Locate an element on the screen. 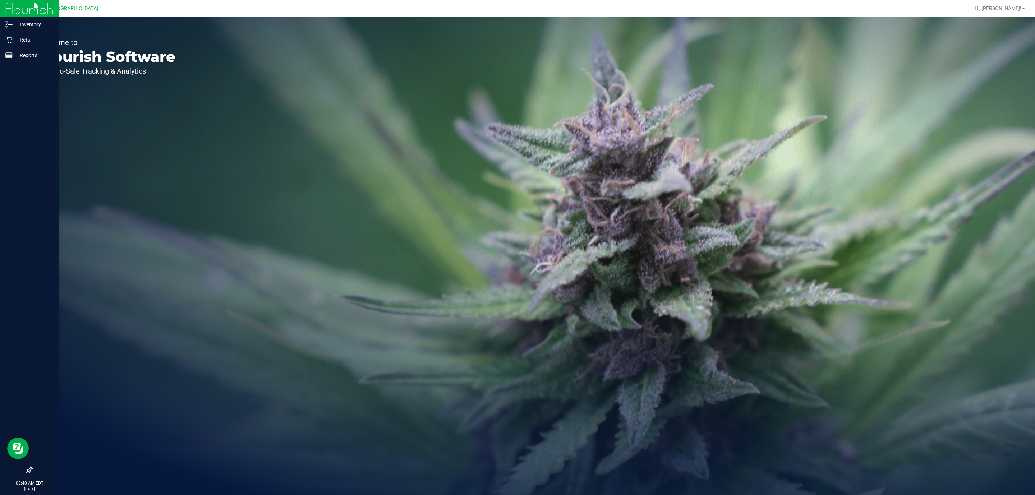 This screenshot has width=1035, height=495. p: Seed-to-Sale Tracking & Analytics is located at coordinates (107, 71).